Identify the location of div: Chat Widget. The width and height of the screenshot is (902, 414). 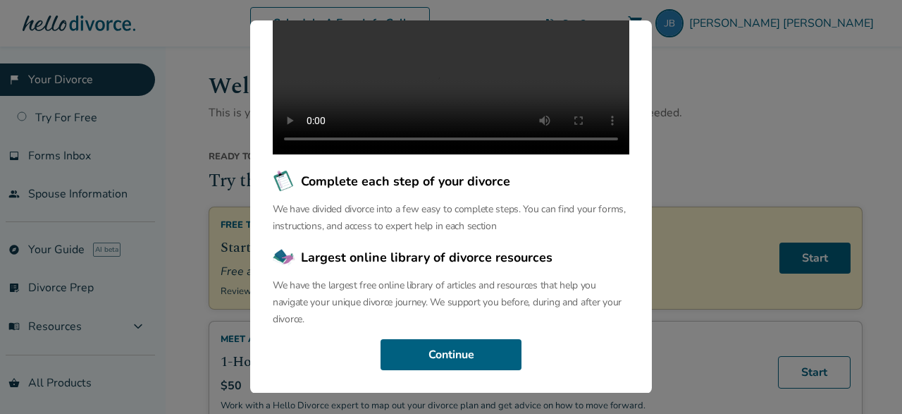
(867, 380).